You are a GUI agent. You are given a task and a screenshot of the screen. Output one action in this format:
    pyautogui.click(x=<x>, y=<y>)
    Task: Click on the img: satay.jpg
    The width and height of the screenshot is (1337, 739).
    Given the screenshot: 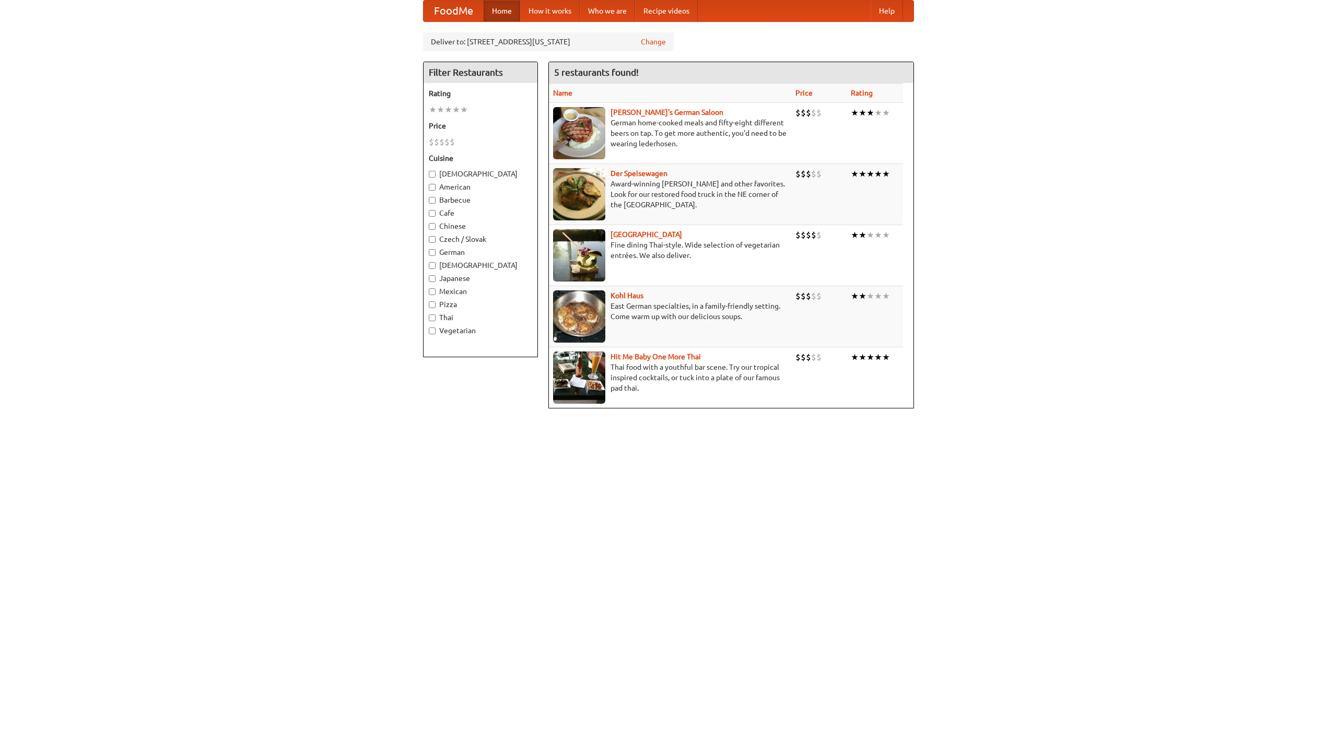 What is the action you would take?
    pyautogui.click(x=579, y=255)
    